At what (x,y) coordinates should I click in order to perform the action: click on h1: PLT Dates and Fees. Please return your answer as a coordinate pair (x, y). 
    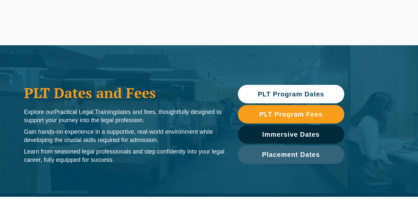
    Looking at the image, I should click on (124, 93).